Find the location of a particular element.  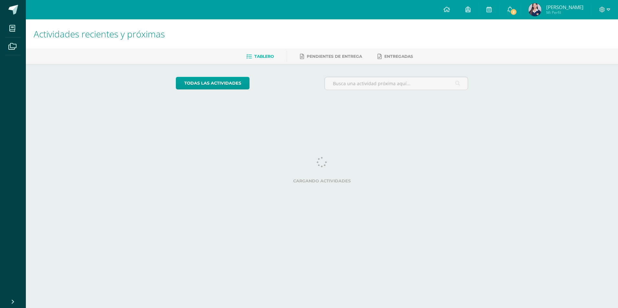

span: Tablero is located at coordinates (264, 56).